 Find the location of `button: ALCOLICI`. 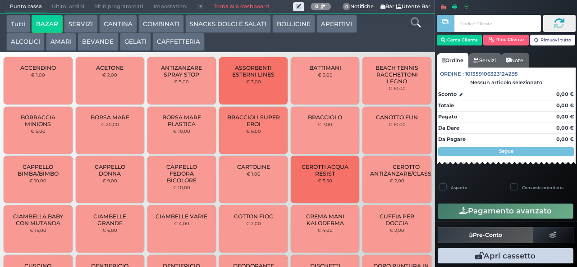

button: ALCOLICI is located at coordinates (25, 42).